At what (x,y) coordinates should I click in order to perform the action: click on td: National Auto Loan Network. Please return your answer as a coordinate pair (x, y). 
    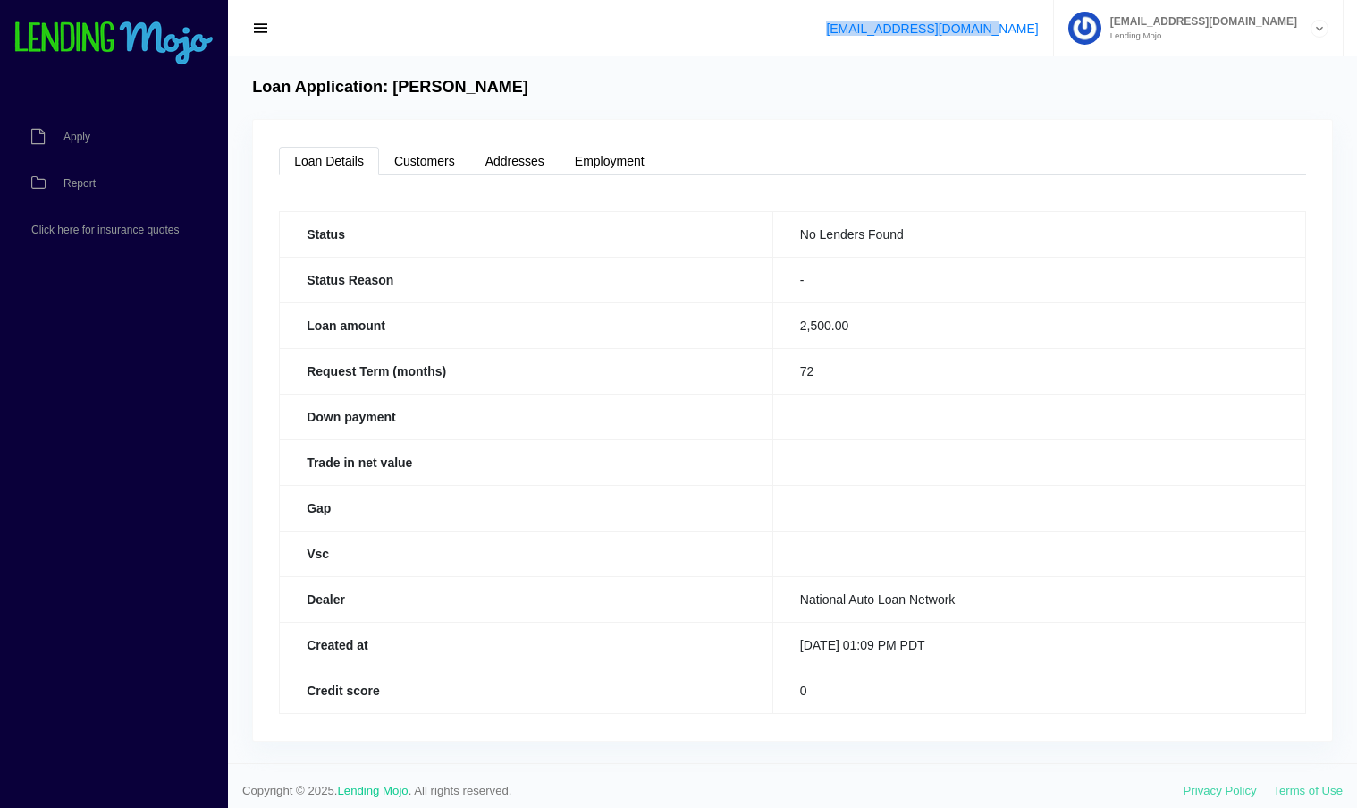
    Looking at the image, I should click on (1039, 598).